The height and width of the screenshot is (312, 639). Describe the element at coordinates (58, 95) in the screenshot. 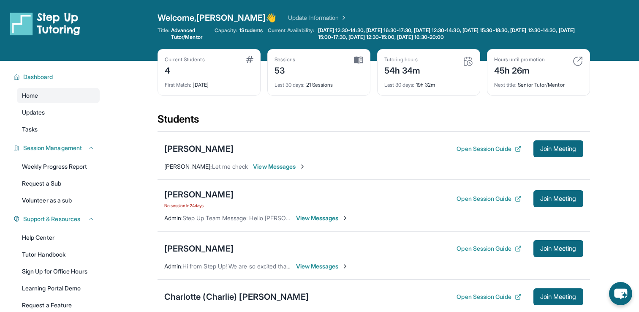

I see `a: Home` at that location.